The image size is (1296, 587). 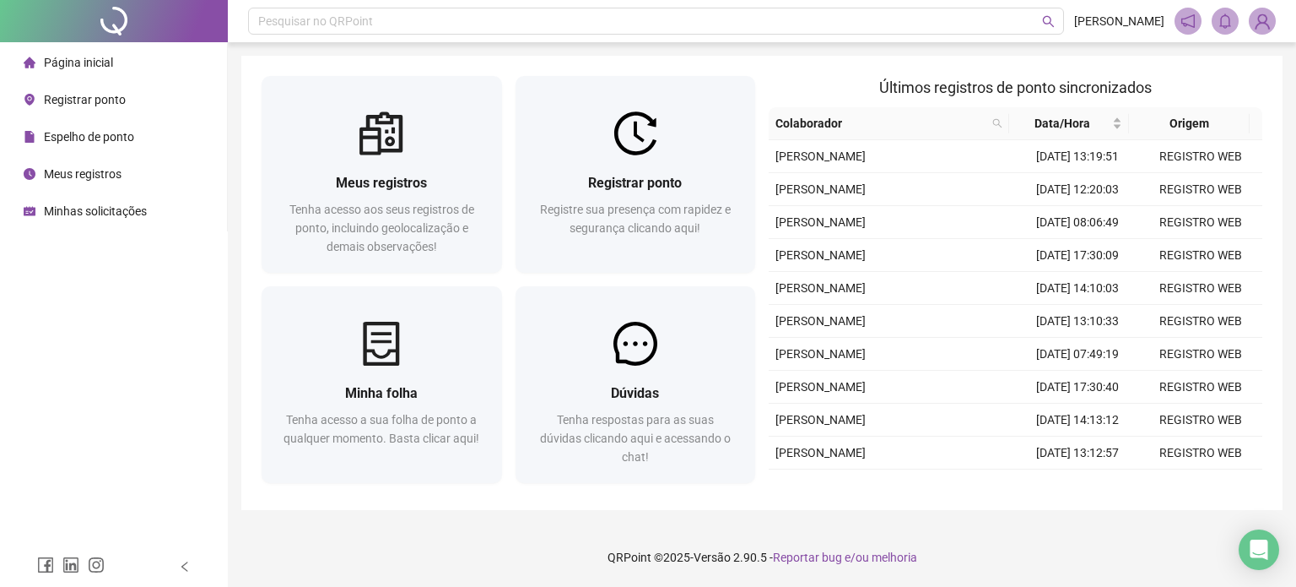 What do you see at coordinates (712, 557) in the screenshot?
I see `span: Versão` at bounding box center [712, 557].